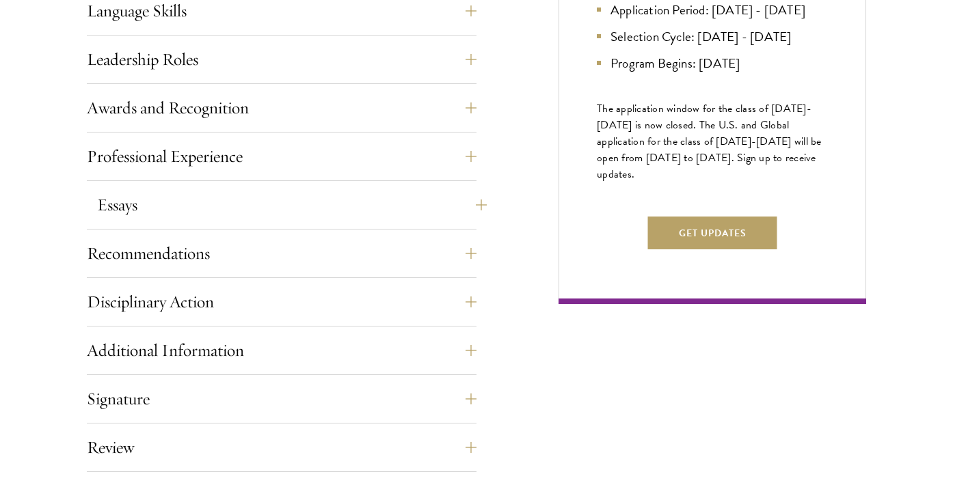 The height and width of the screenshot is (487, 953). I want to click on button: Professional Experience, so click(282, 157).